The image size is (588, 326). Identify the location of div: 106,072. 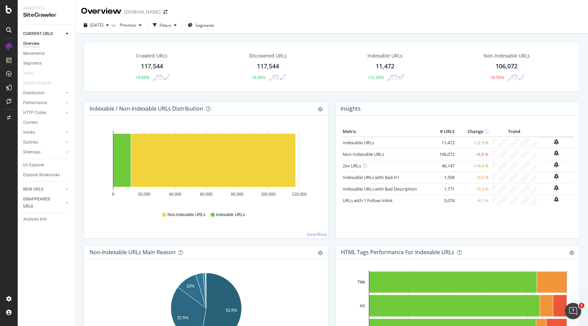
(506, 66).